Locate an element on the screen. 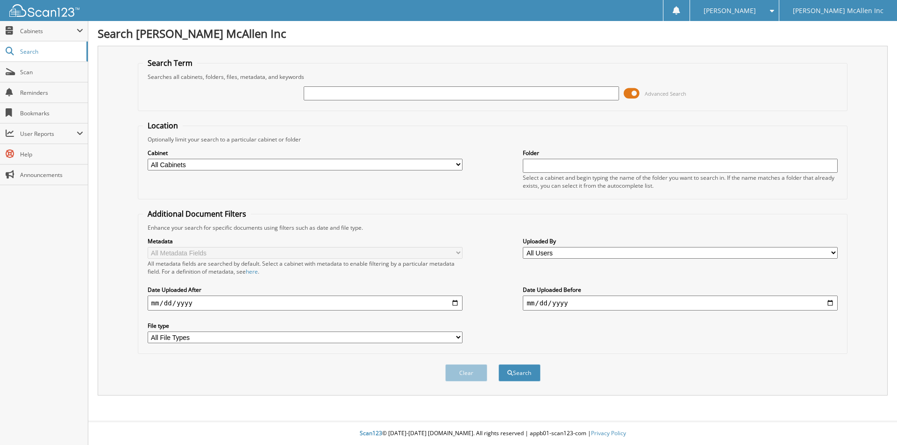 The image size is (897, 445). div: Enhance your search for specific documents using filters such as date and file type. is located at coordinates (493, 228).